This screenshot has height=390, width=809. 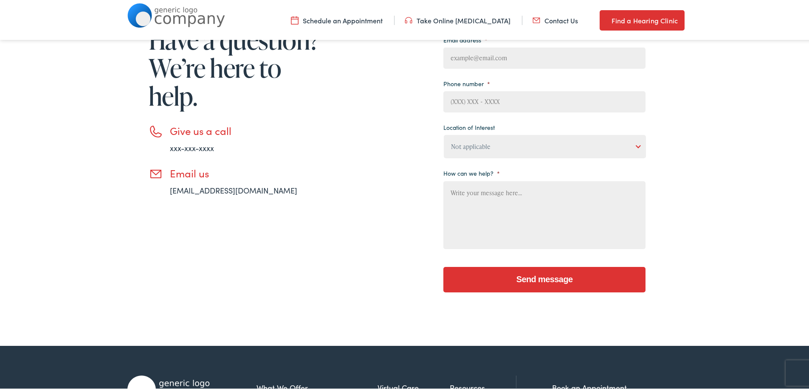 What do you see at coordinates (545, 278) in the screenshot?
I see `input: Send message` at bounding box center [545, 278].